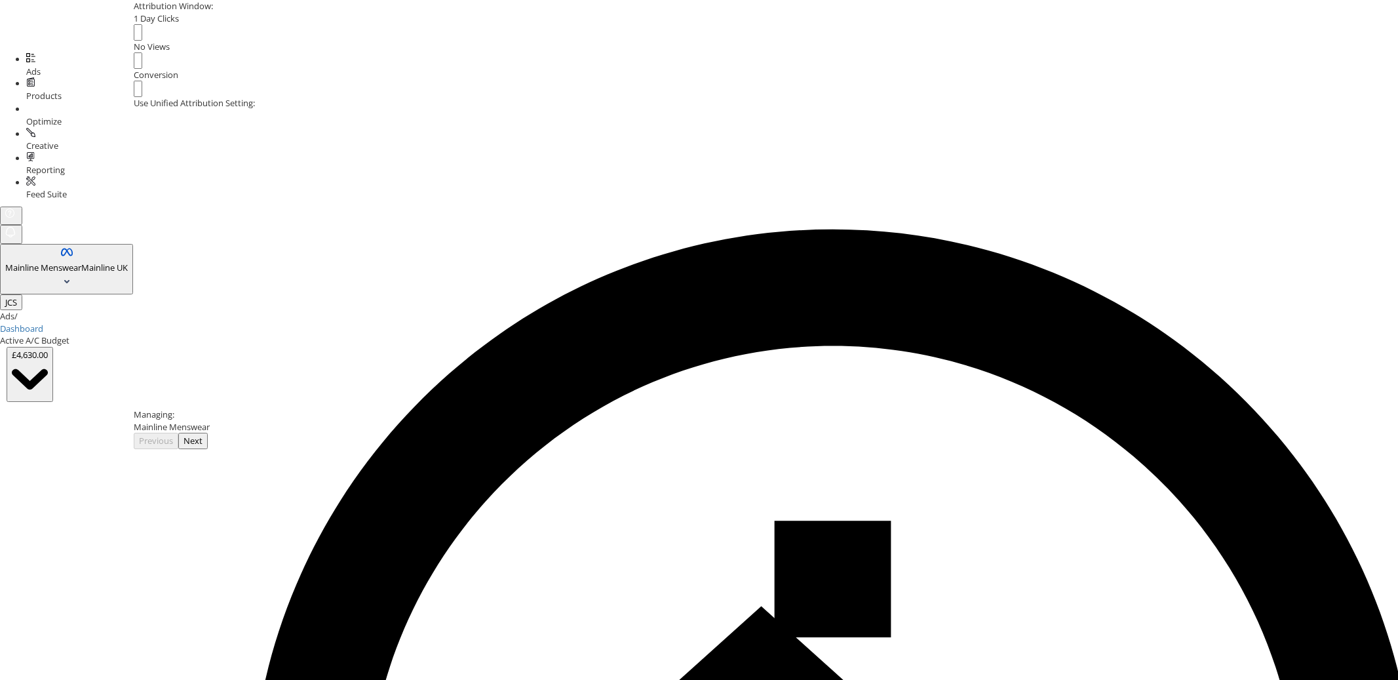 This screenshot has width=1398, height=680. I want to click on span: Conversion, so click(156, 75).